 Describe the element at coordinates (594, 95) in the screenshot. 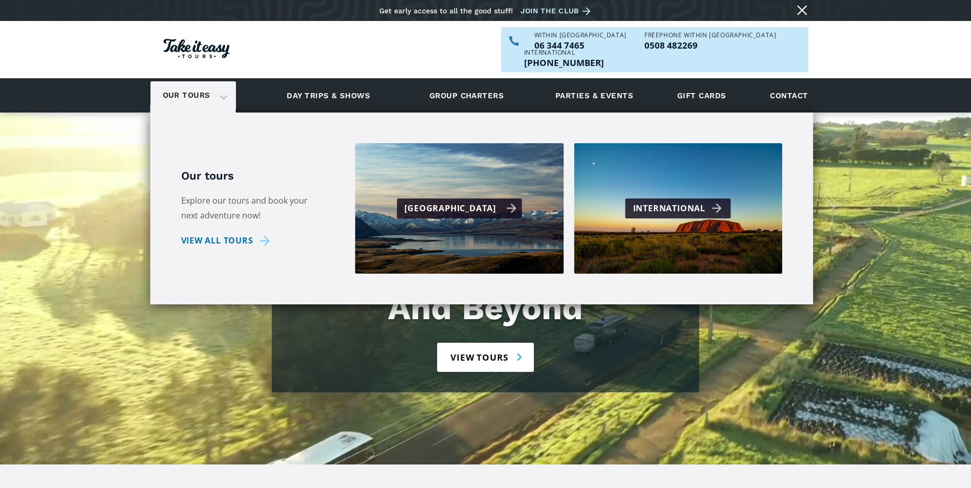

I see `a: Parties & events` at that location.